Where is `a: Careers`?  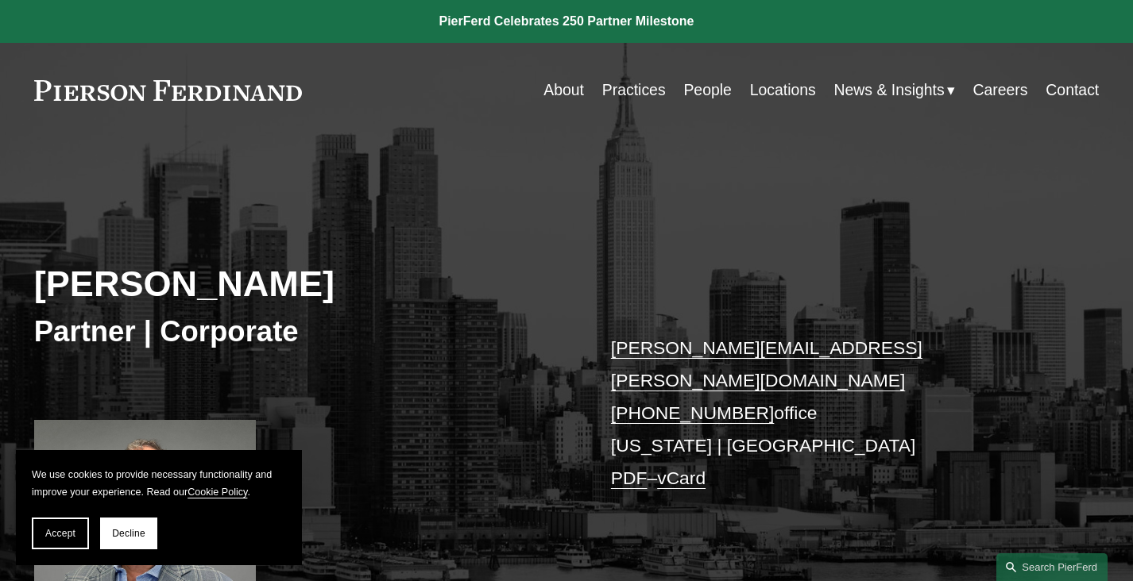 a: Careers is located at coordinates (1000, 90).